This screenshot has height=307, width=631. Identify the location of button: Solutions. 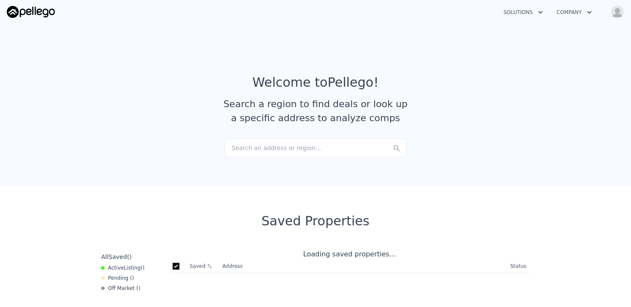
(523, 12).